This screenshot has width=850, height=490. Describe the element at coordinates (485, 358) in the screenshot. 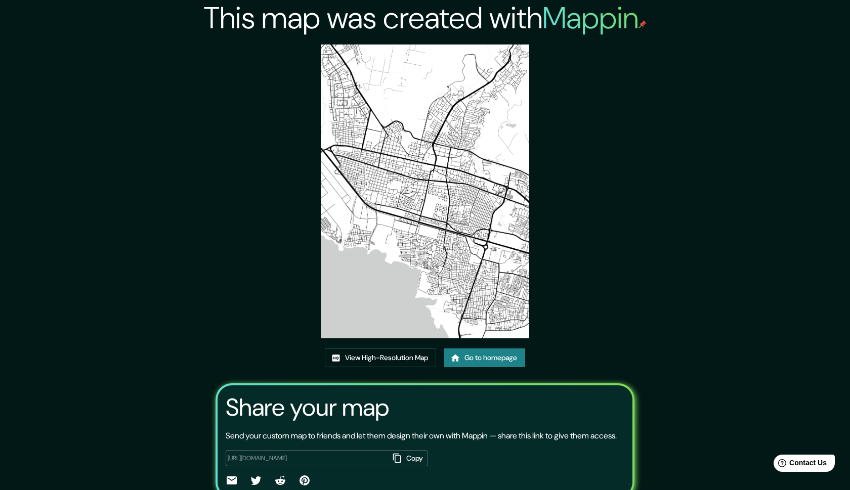

I see `a: Go to homepage` at that location.